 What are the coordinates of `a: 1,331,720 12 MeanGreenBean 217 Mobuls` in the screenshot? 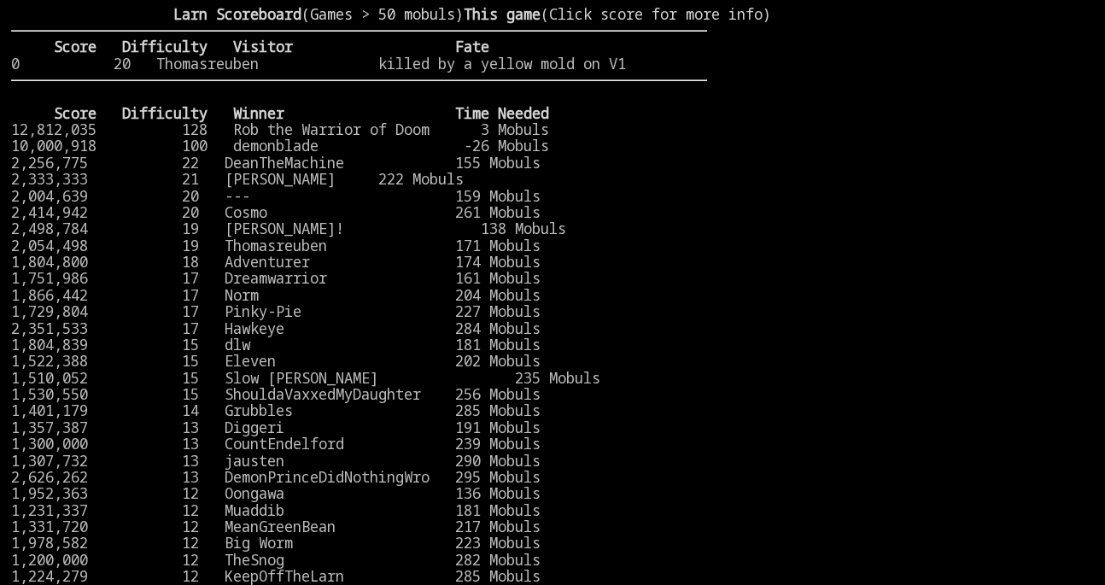 It's located at (276, 526).